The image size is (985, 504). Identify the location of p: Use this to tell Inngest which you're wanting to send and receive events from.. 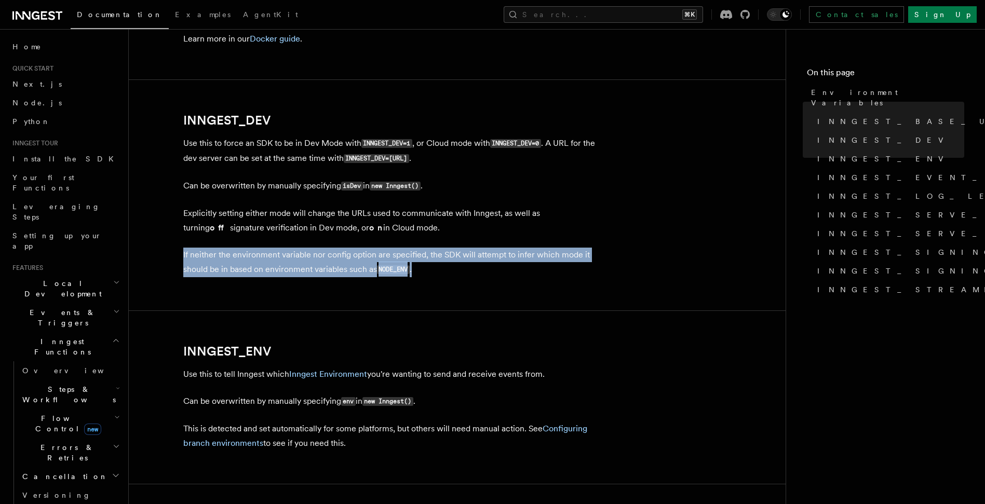
(391, 374).